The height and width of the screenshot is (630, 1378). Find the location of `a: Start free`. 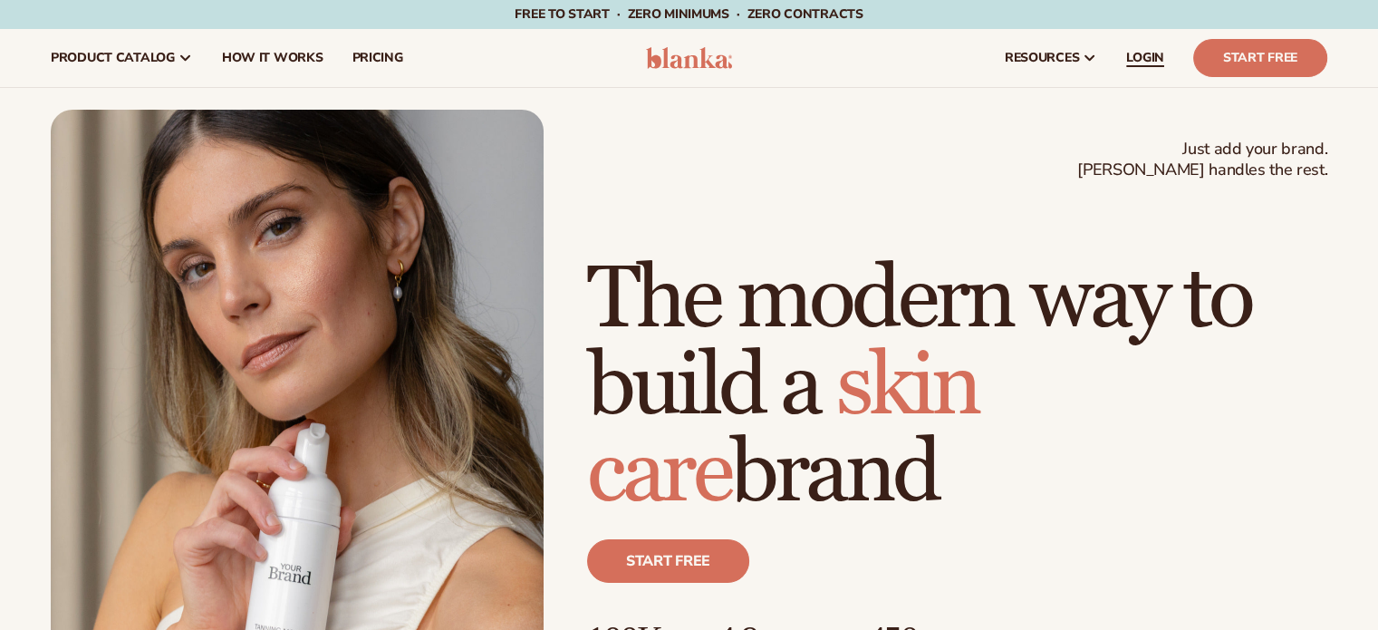

a: Start free is located at coordinates (668, 561).